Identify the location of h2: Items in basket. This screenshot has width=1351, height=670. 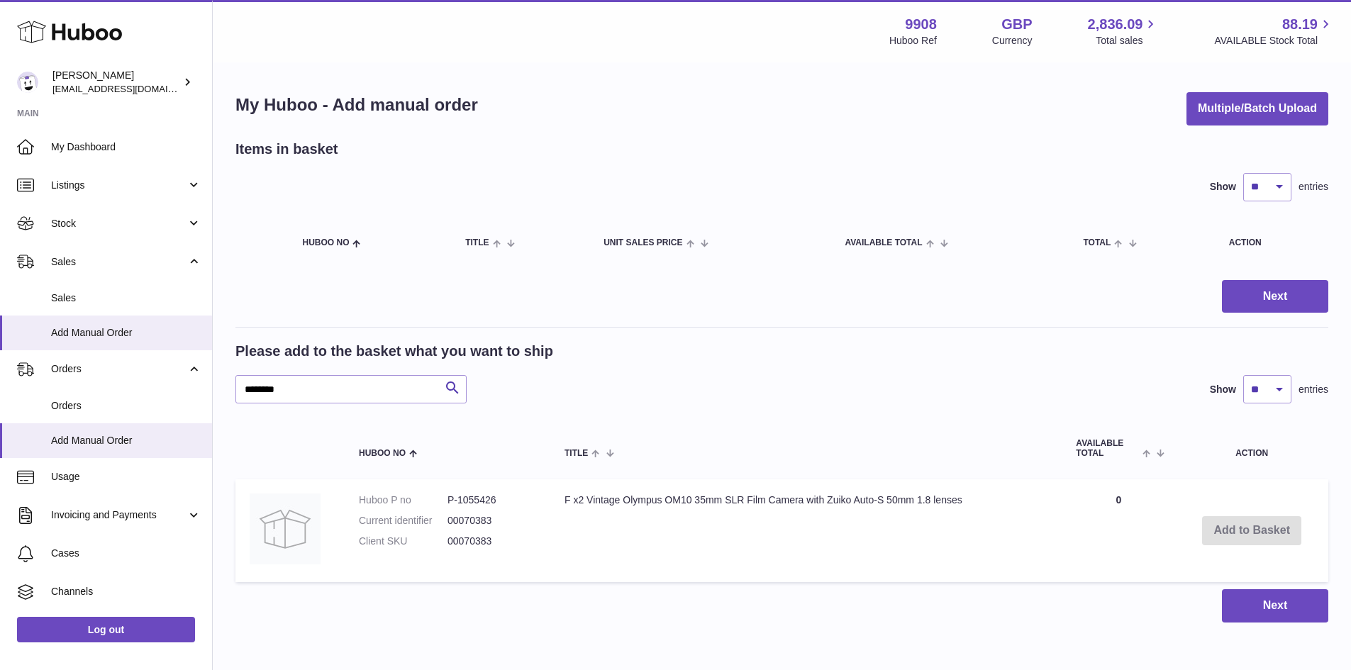
(287, 149).